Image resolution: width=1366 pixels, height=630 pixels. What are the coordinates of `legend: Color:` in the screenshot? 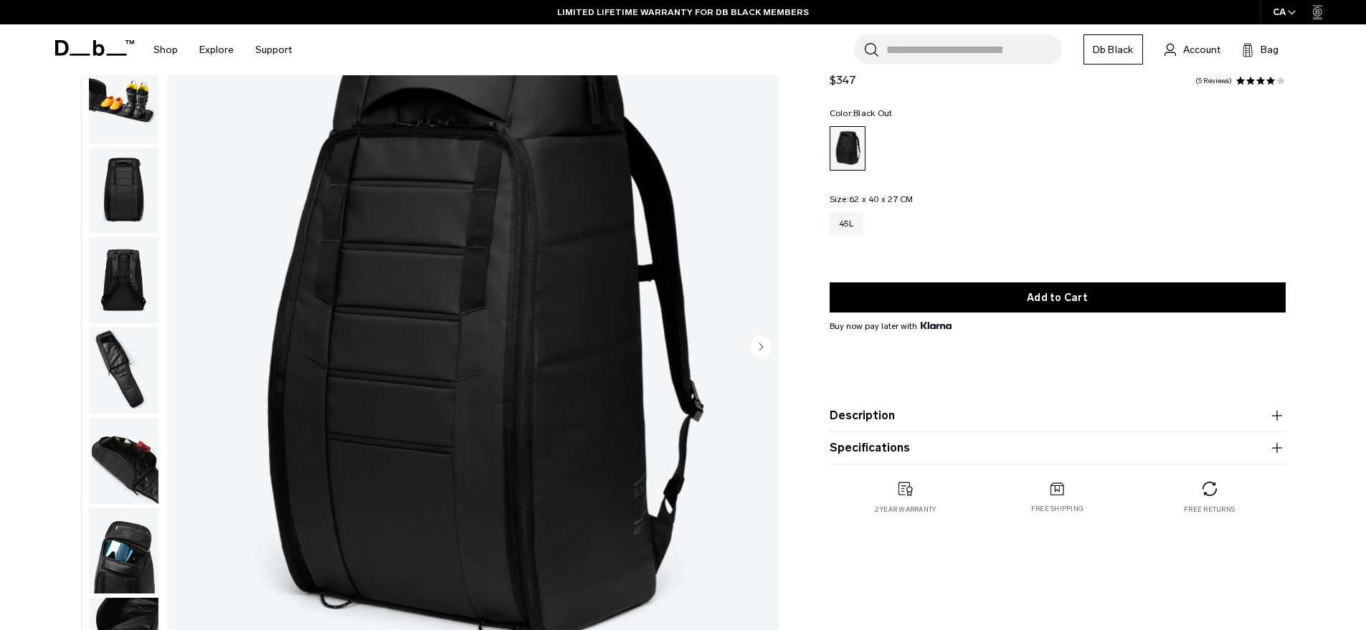 It's located at (861, 113).